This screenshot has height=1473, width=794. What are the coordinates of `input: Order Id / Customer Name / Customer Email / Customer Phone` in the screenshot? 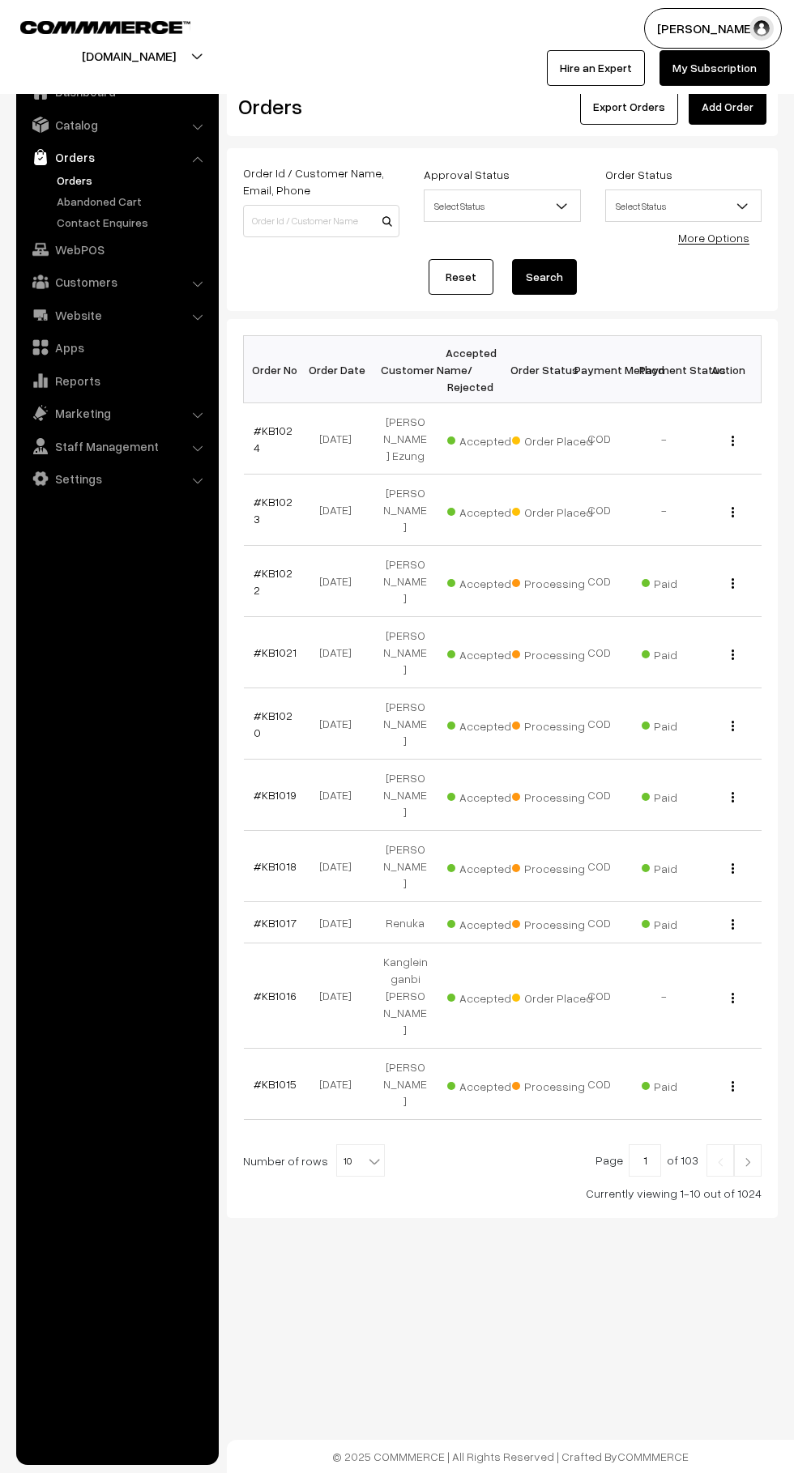 It's located at (321, 221).